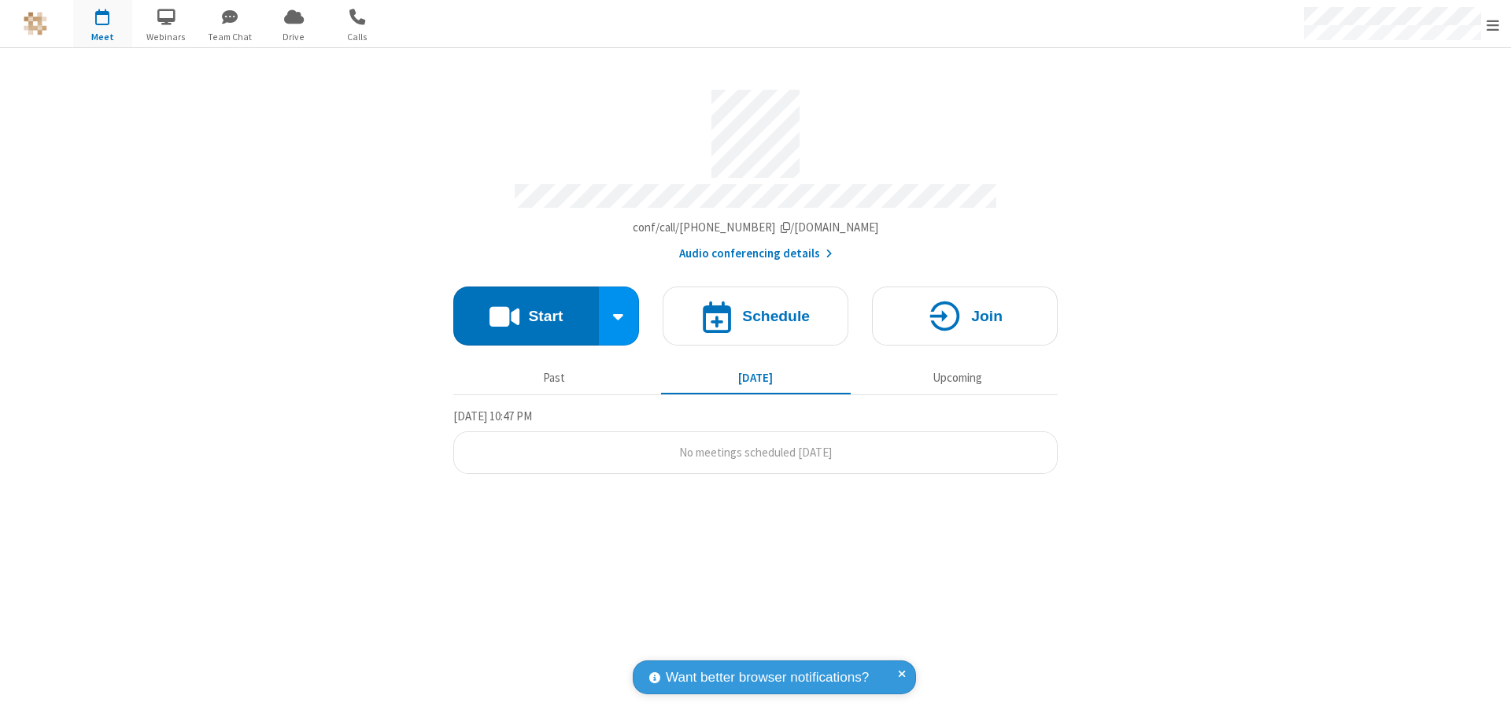 The height and width of the screenshot is (721, 1511). What do you see at coordinates (35, 24) in the screenshot?
I see `img: QA Selenium DO NOT DELETE OR CHANGE` at bounding box center [35, 24].